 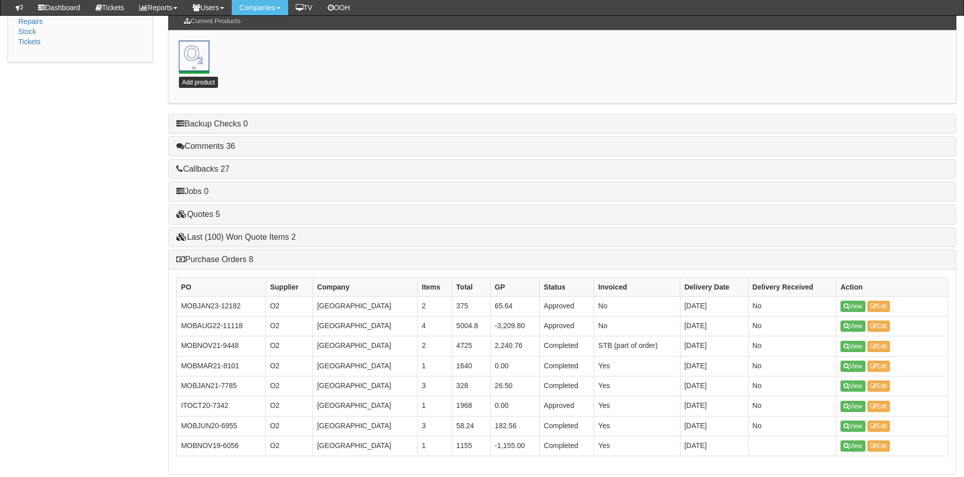 I want to click on td: MOBJAN23-12182, so click(x=221, y=306).